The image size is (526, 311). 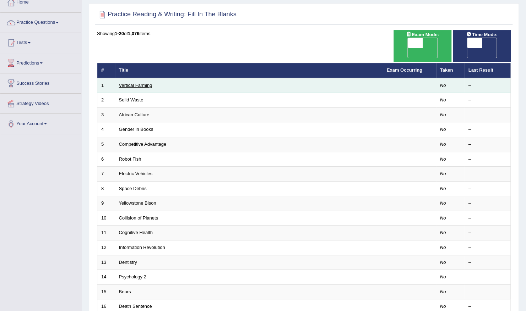 I want to click on a: Bears, so click(x=125, y=292).